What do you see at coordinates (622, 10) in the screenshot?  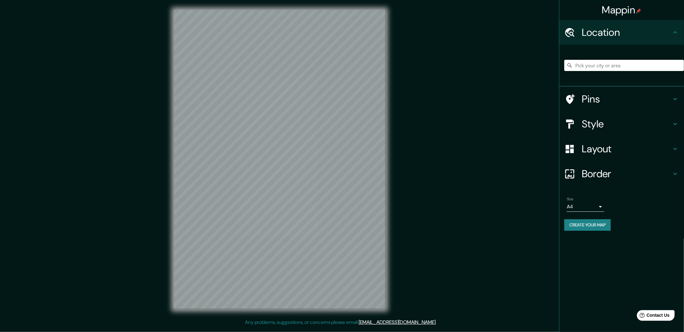 I see `h4: Mappin` at bounding box center [622, 10].